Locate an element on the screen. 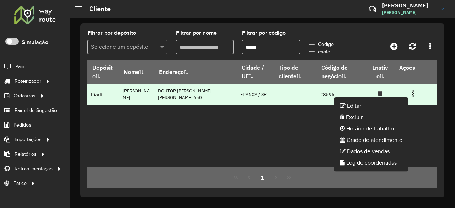 This screenshot has height=208, width=455. h2: Cliente is located at coordinates (96, 9).